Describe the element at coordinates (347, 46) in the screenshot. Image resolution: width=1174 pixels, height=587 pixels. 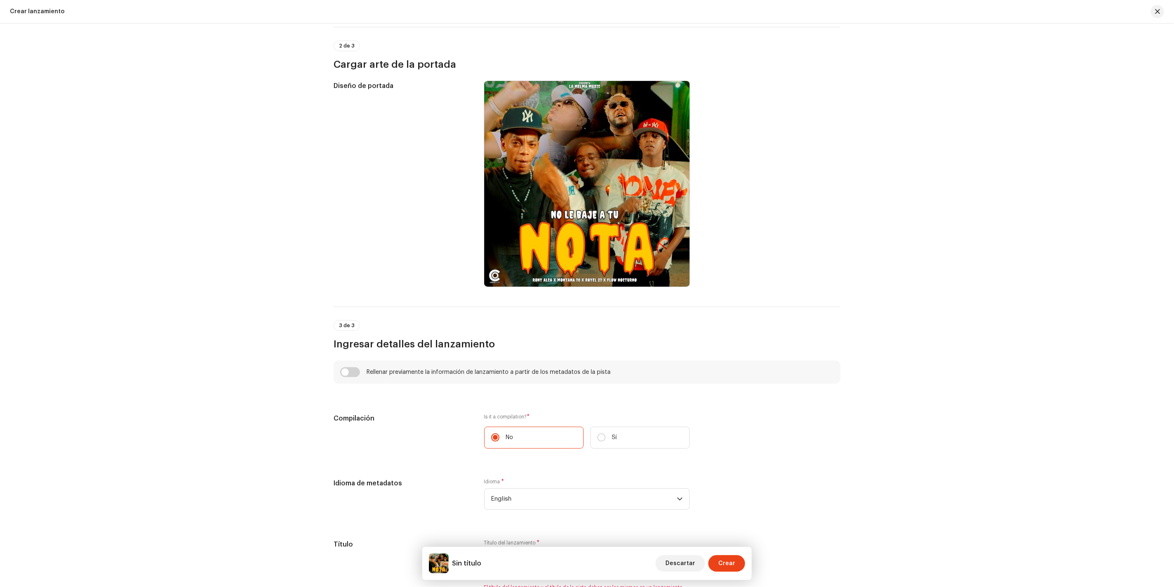
I see `span: 2 de 3` at that location.